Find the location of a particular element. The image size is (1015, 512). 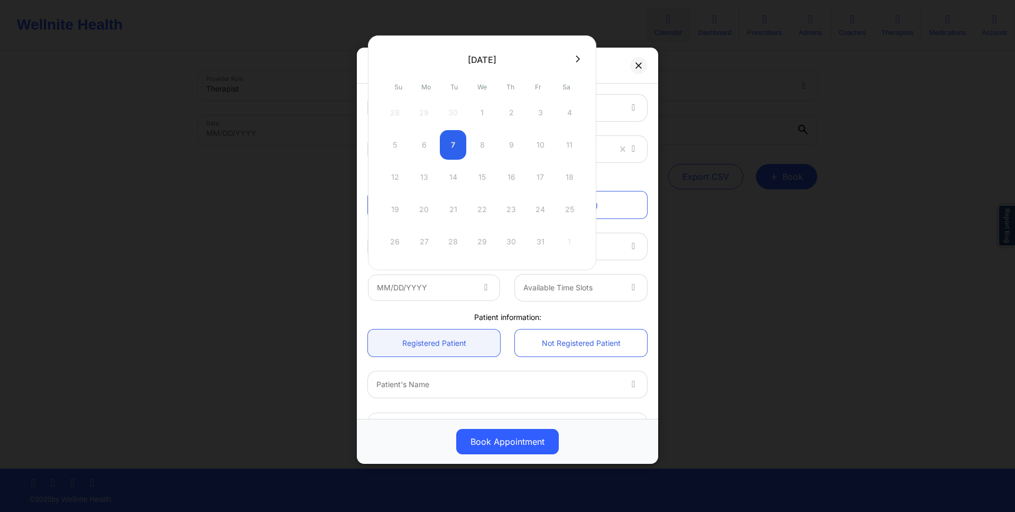

input: MM/DD/YYYY is located at coordinates (434, 288).